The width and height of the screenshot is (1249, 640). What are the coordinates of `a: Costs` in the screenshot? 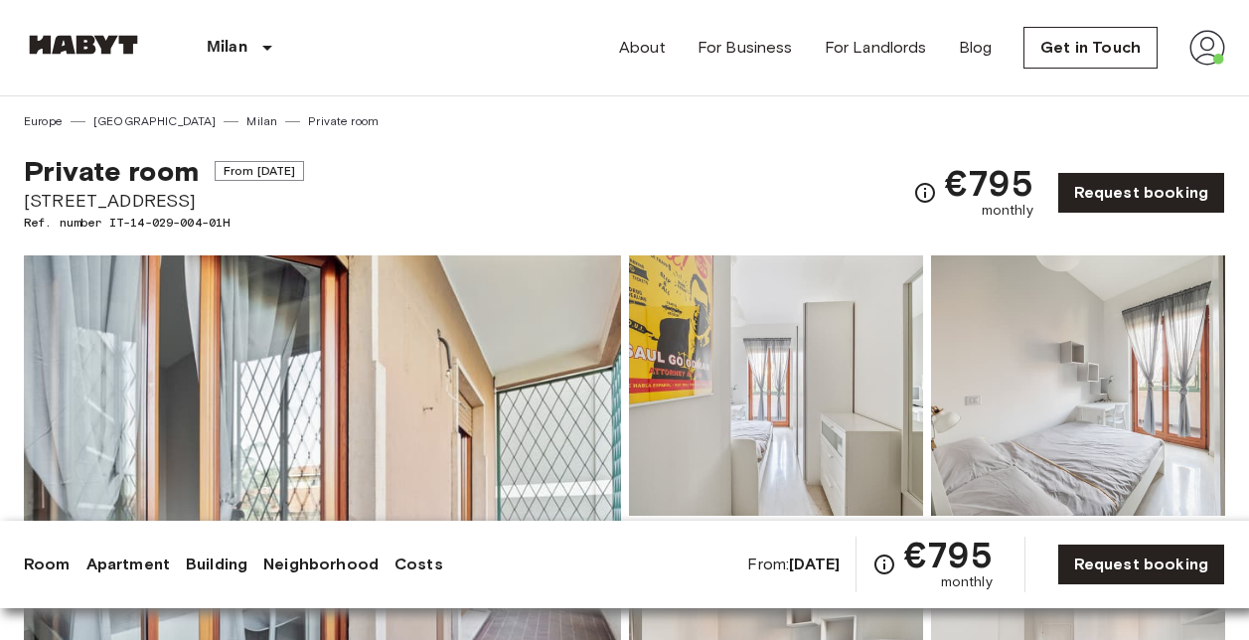 It's located at (418, 564).